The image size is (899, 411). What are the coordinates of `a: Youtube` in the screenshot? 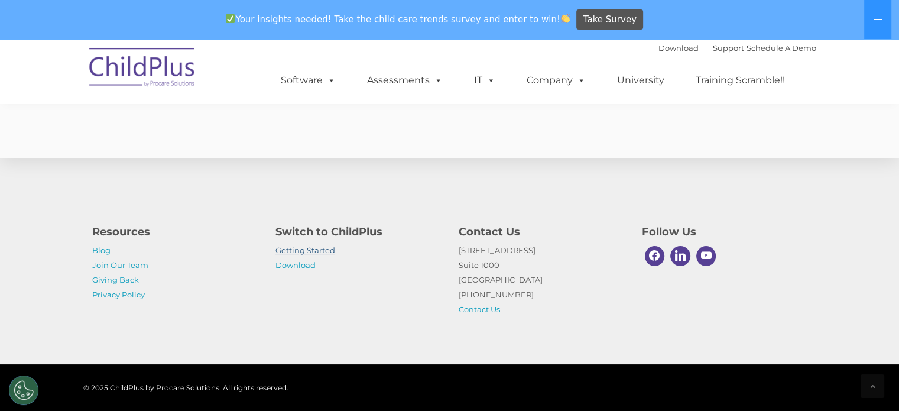 It's located at (706, 256).